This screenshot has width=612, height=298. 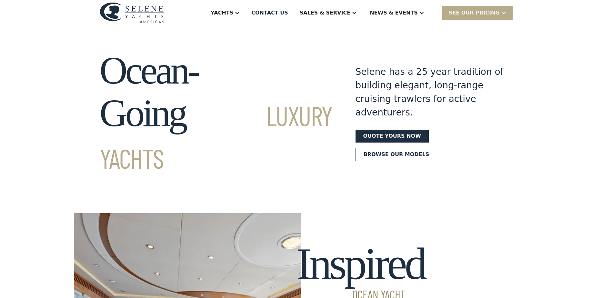 I want to click on a: Quote yours now, so click(x=392, y=136).